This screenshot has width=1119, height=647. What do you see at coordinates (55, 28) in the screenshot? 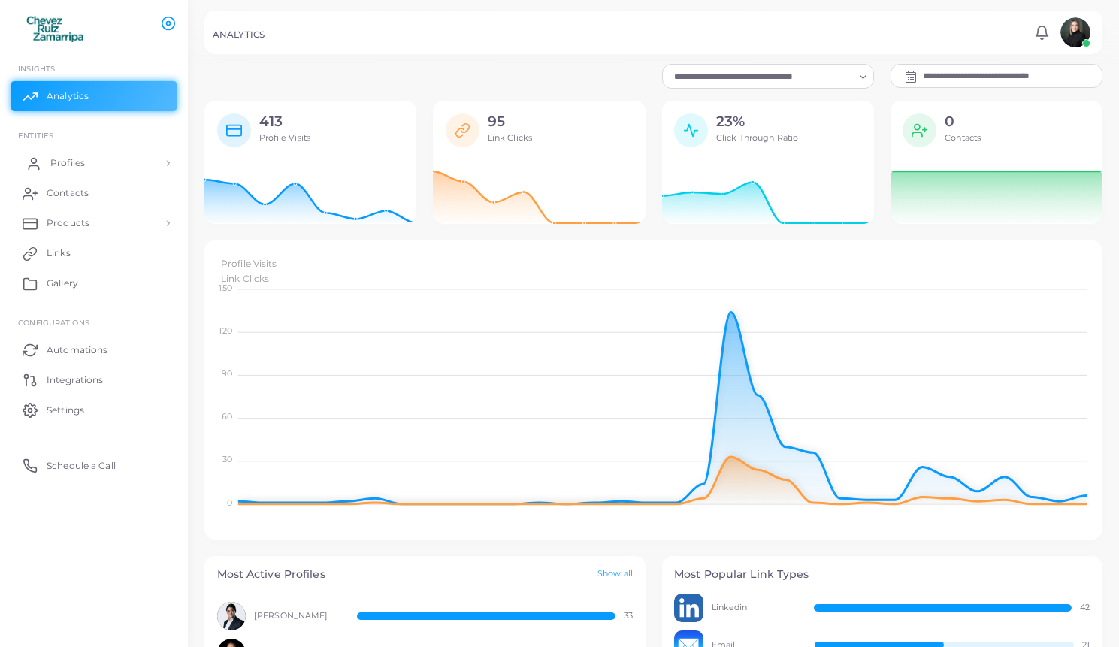
I see `img: logo` at bounding box center [55, 28].